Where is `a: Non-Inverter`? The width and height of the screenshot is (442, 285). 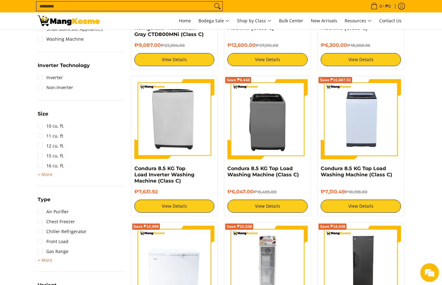
a: Non-Inverter is located at coordinates (55, 88).